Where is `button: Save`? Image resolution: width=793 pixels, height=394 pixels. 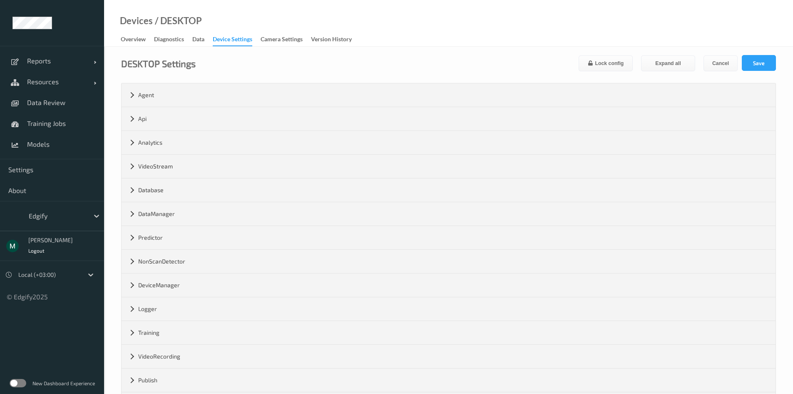
button: Save is located at coordinates (759, 63).